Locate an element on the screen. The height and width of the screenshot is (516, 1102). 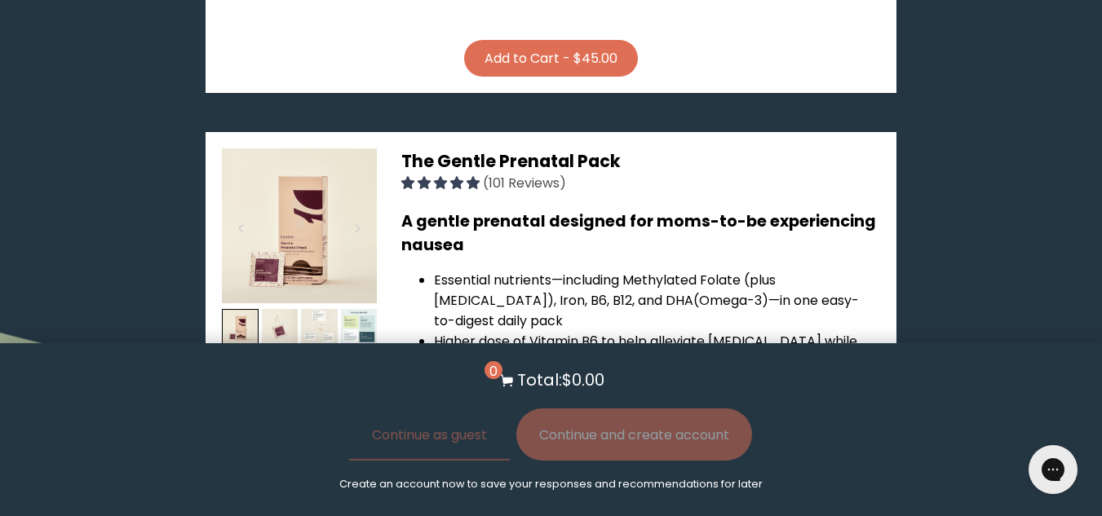
h3: A gentle prenatal designed for moms-to-be experiencing nausea is located at coordinates (640, 233).